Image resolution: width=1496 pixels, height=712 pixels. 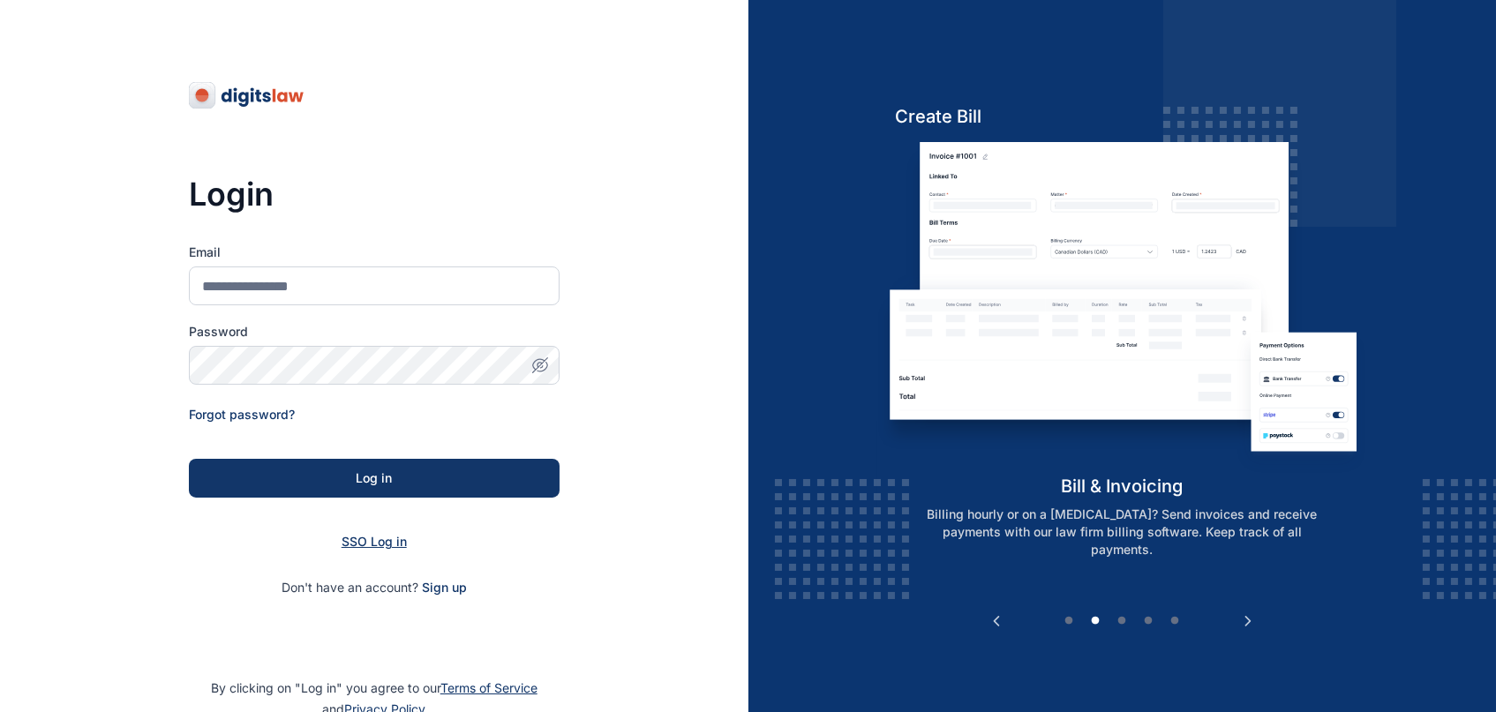 I want to click on p: Don't have an account?, so click(x=374, y=588).